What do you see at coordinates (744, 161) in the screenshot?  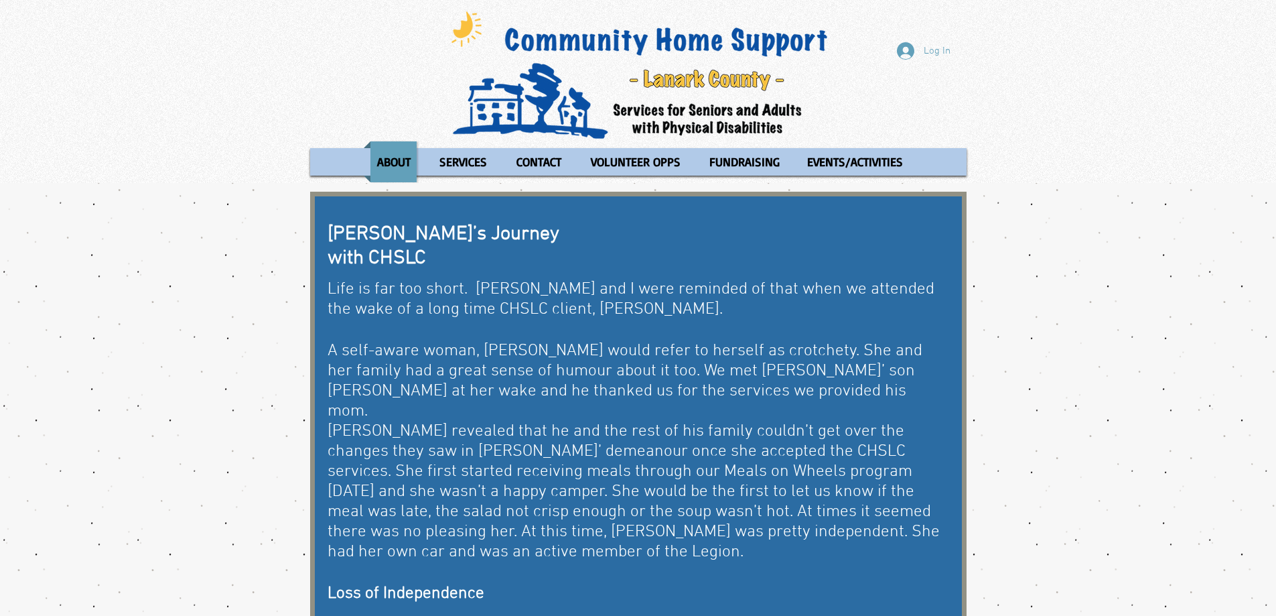 I see `p: FUNDRAISING` at bounding box center [744, 161].